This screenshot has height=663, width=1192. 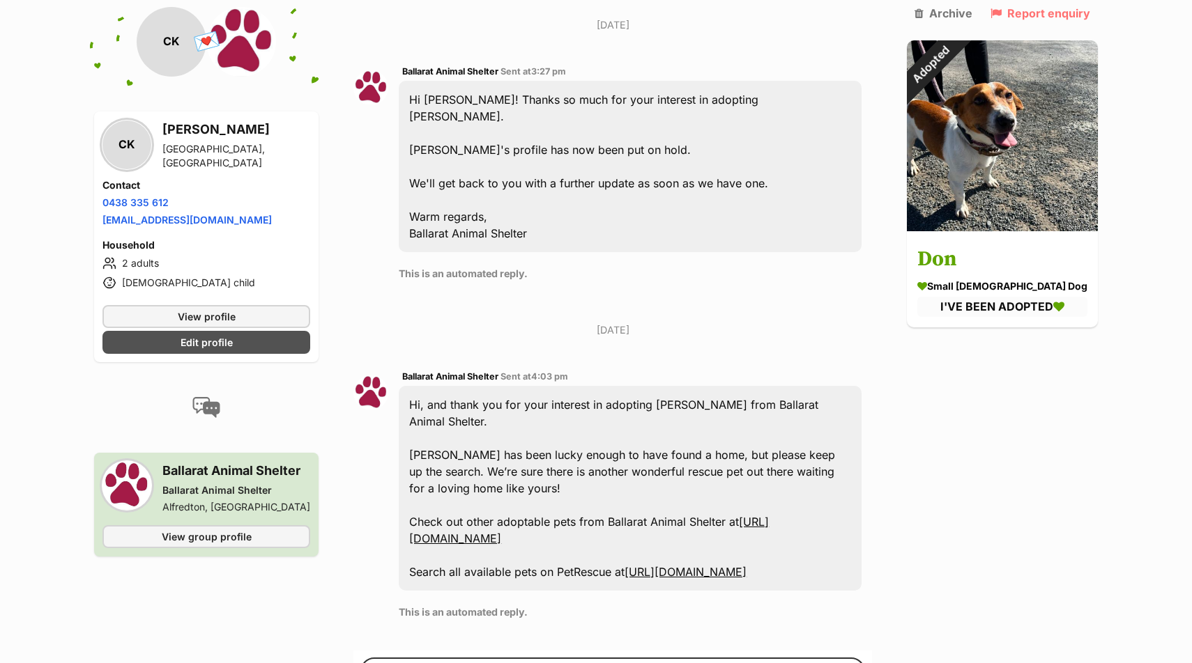 What do you see at coordinates (206, 263) in the screenshot?
I see `li: 2 adults` at bounding box center [206, 263].